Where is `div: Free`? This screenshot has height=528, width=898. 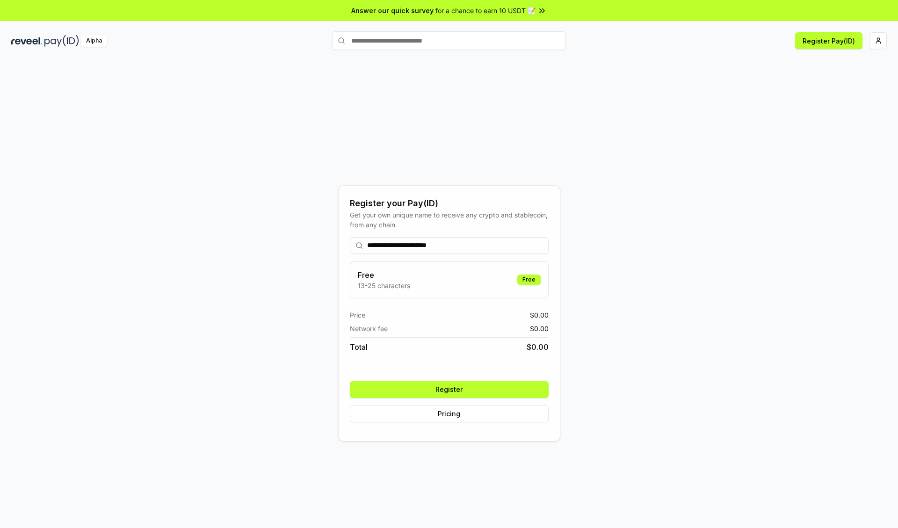 div: Free is located at coordinates (529, 280).